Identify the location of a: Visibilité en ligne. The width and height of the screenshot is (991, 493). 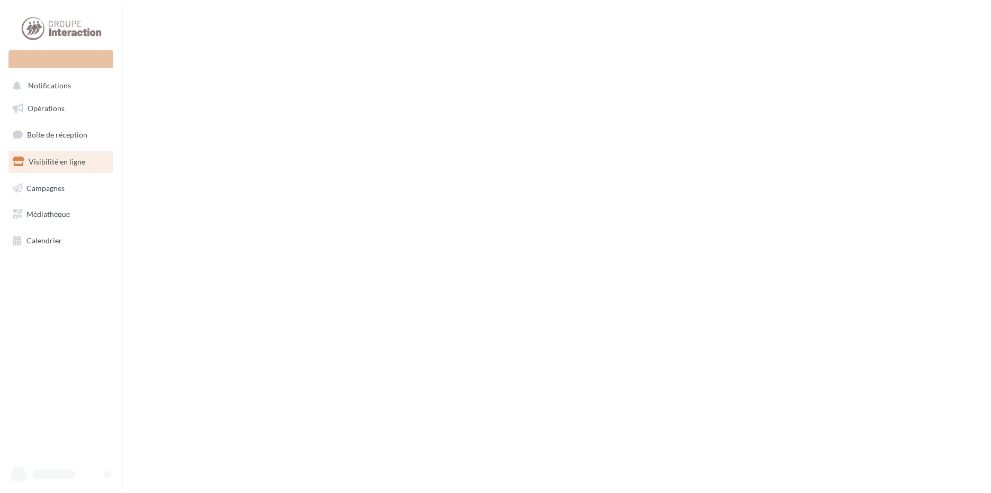
(61, 162).